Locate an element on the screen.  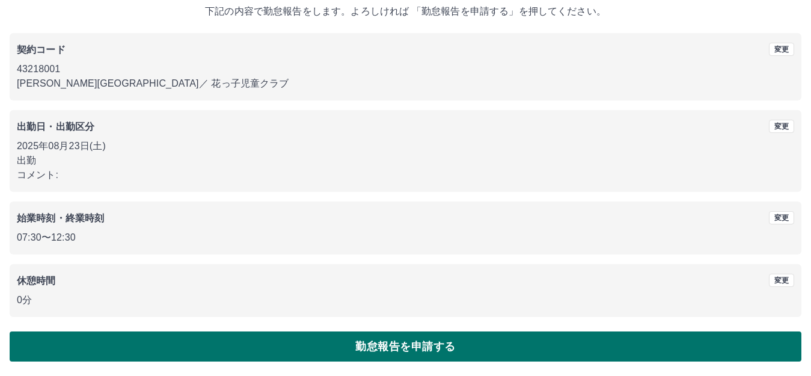
p: 下記の内容で勤怠報告をします。よろしければ 「勤怠報告を申請する」を押してください。 is located at coordinates (405, 11).